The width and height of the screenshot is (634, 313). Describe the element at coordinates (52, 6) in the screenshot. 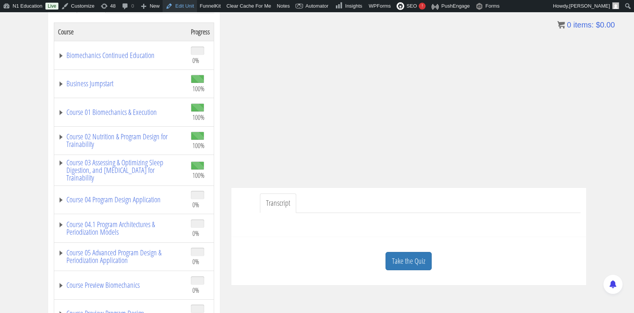

I see `a: Live` at that location.